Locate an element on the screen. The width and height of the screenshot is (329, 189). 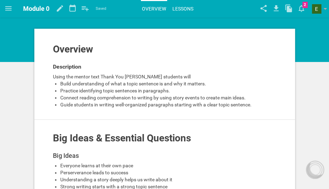
span: Practice identifying topic sentences in paragraphs. is located at coordinates (115, 91).